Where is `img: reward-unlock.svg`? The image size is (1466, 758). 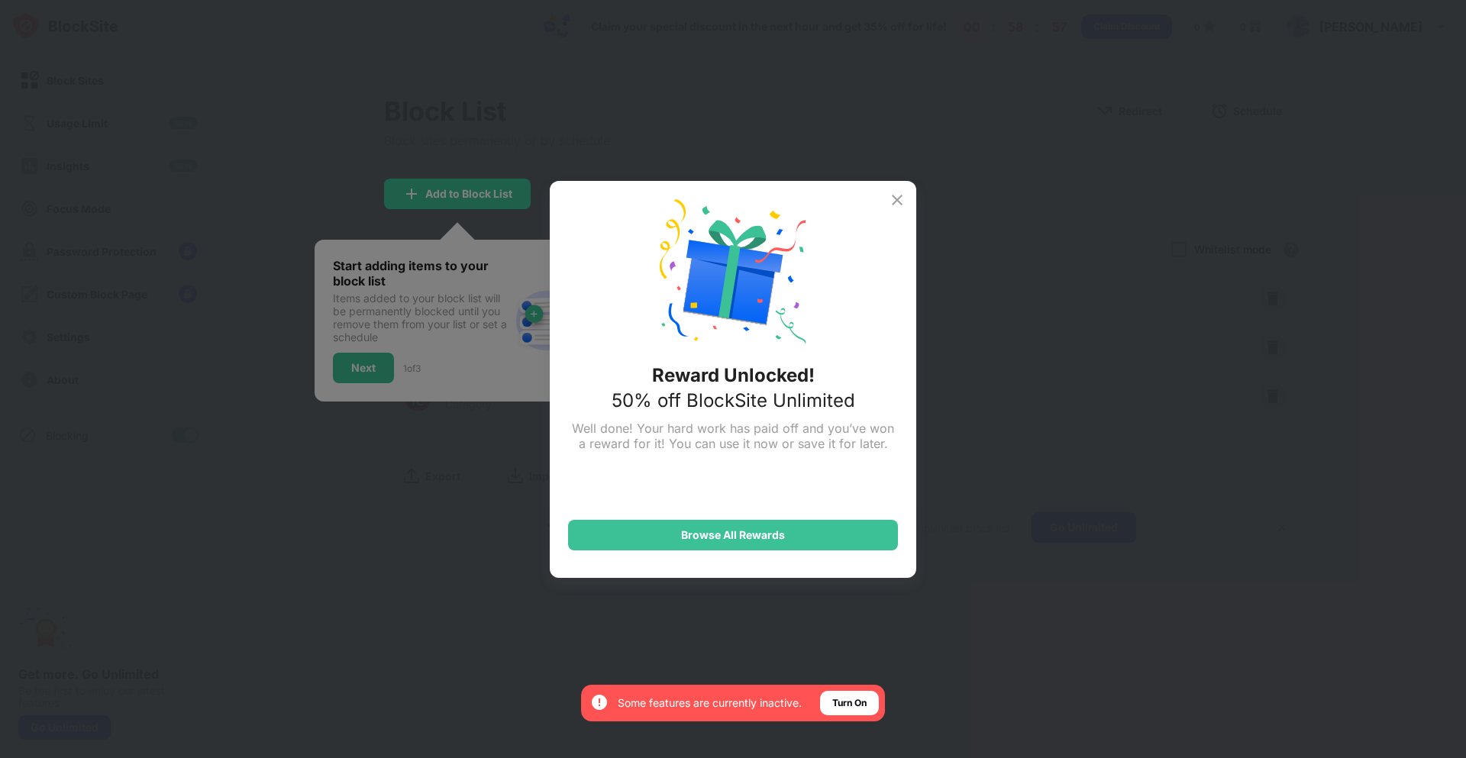
img: reward-unlock.svg is located at coordinates (733, 273).